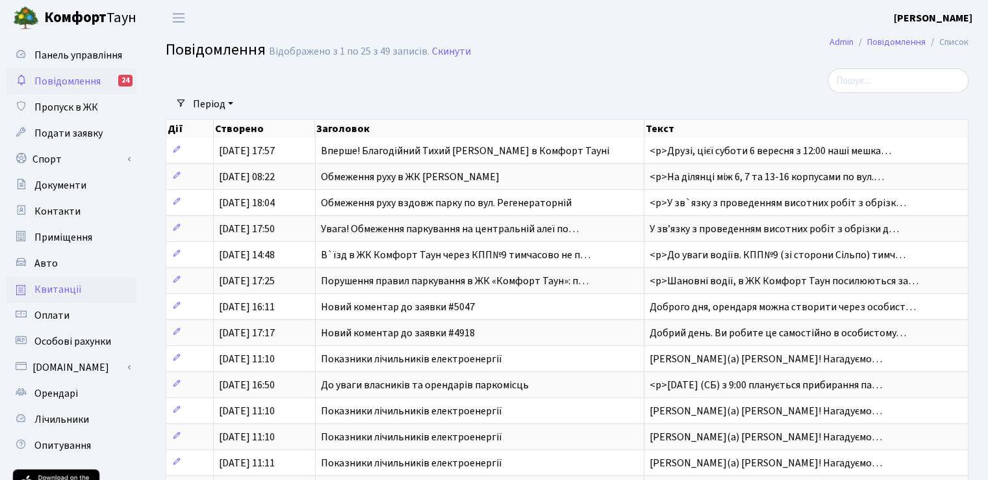 This screenshot has width=988, height=480. I want to click on span: Особові рахунки, so click(73, 341).